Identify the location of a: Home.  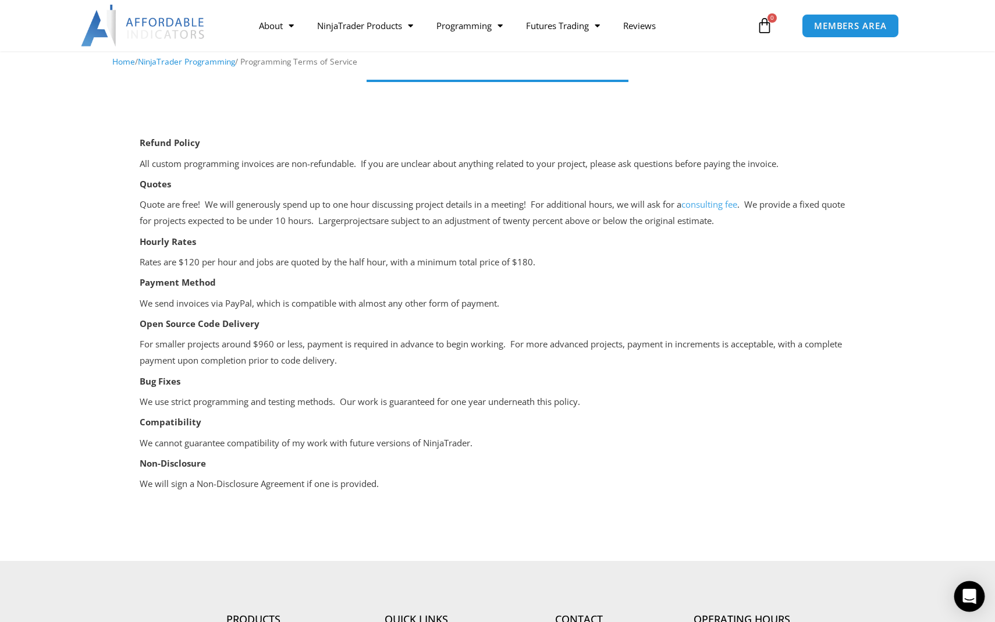
(123, 61).